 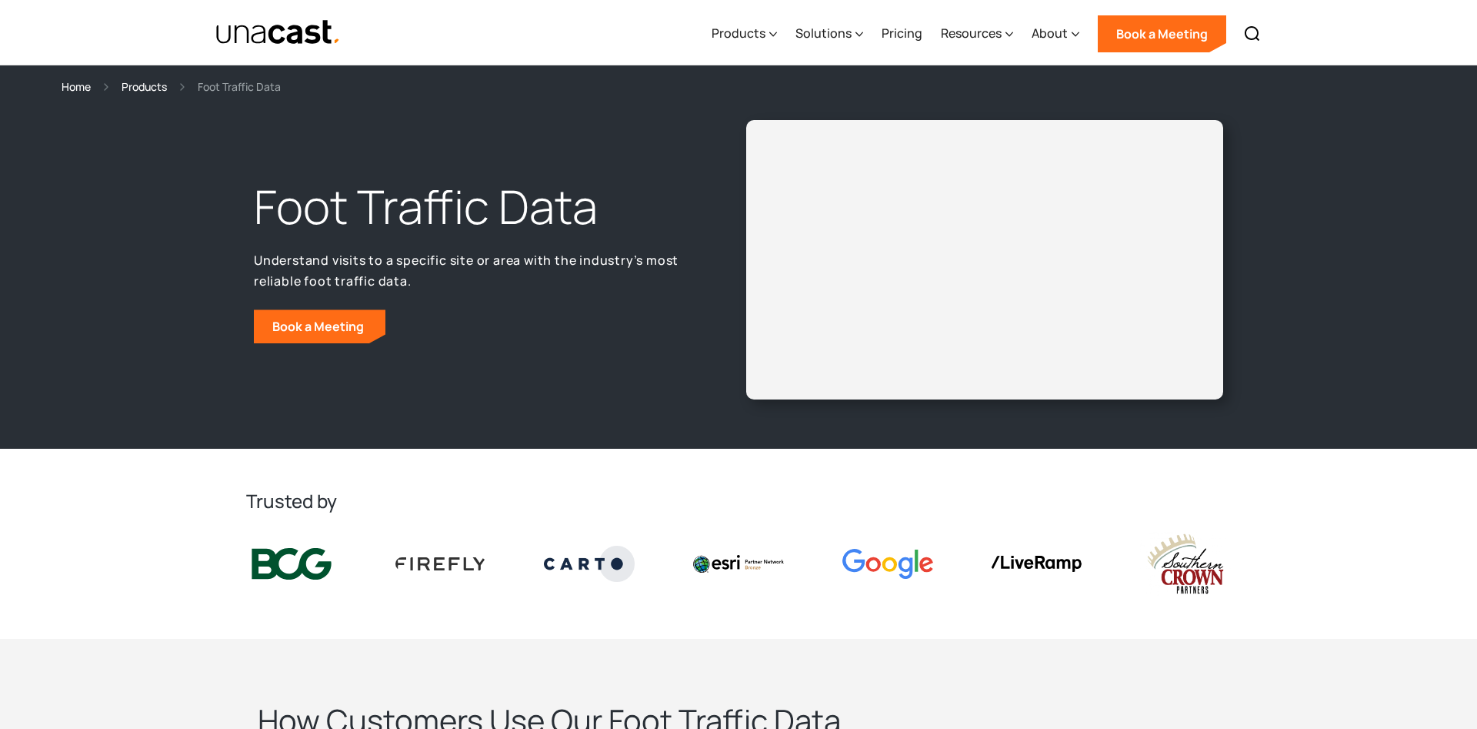 I want to click on p: Understand visits to a specific site or area with the industry’s most reliable foot traffic data., so click(x=472, y=270).